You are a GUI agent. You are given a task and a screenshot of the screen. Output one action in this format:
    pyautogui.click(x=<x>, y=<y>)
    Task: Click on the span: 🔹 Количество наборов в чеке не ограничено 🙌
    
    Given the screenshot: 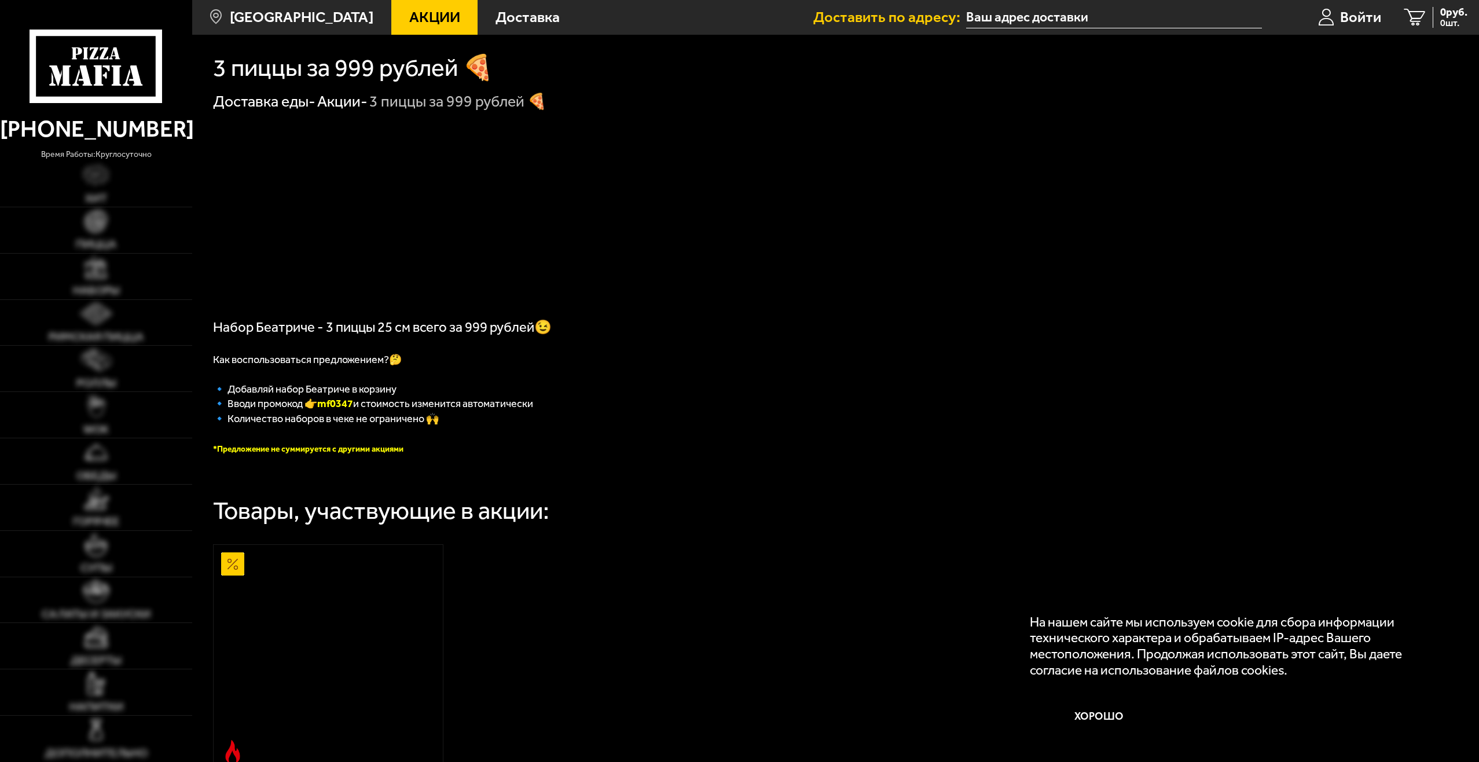 What is the action you would take?
    pyautogui.click(x=326, y=419)
    